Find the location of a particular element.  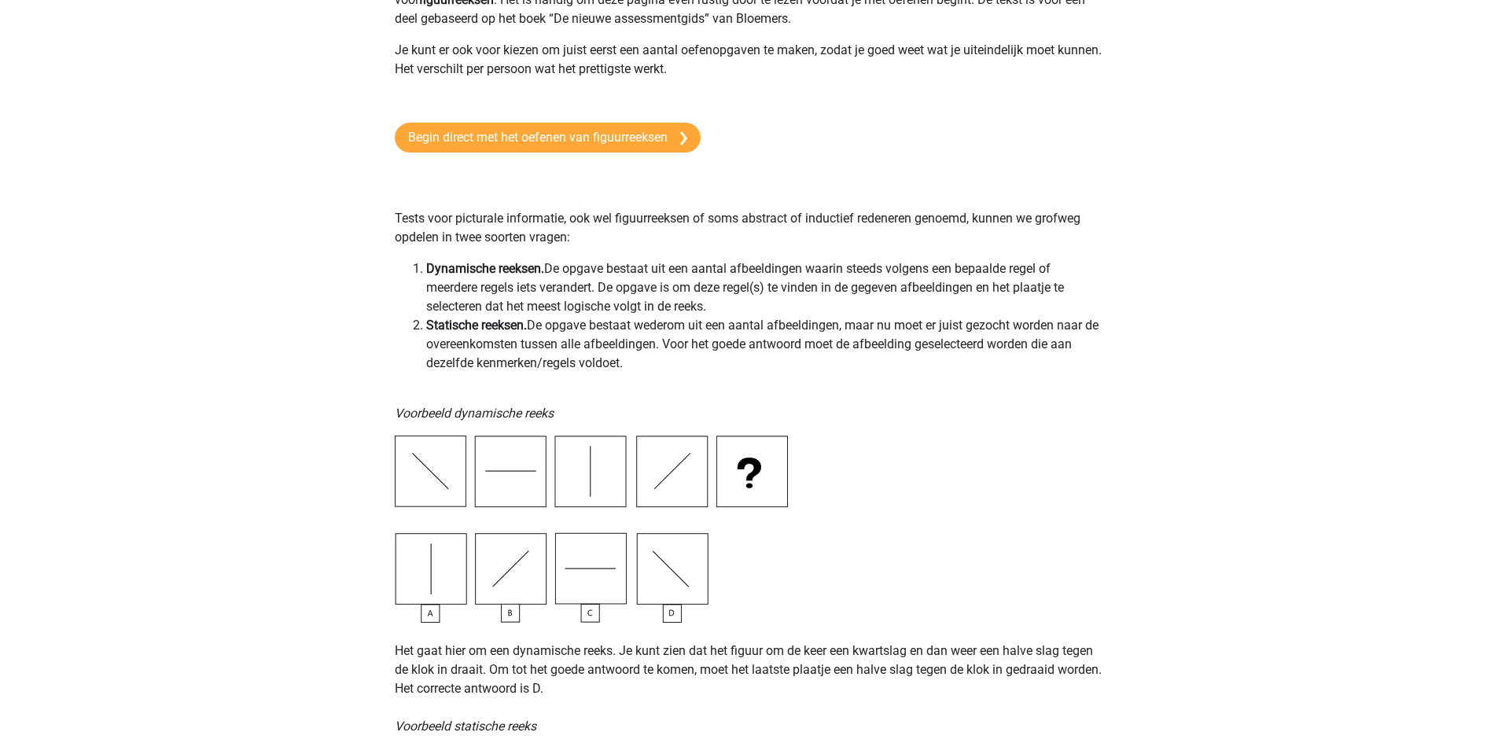

img: Inductive Reasoning Example1.png is located at coordinates (591, 529).